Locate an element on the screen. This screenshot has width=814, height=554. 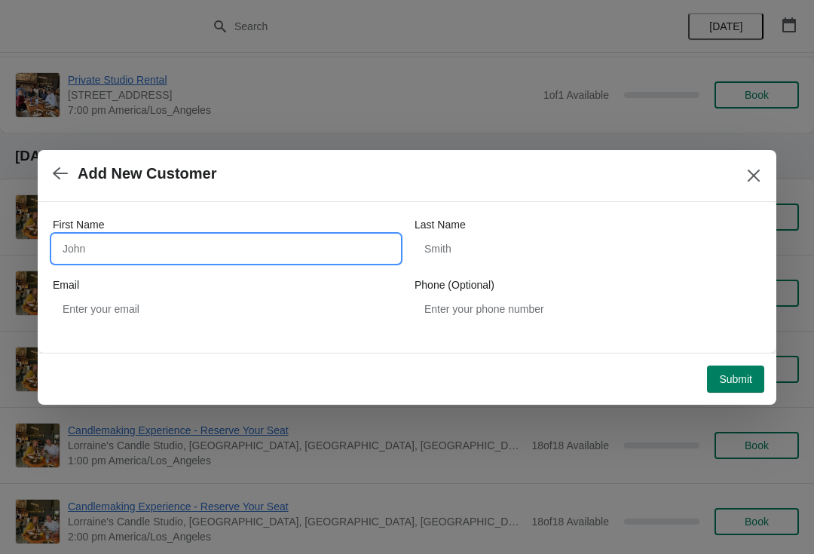
label: Last Name is located at coordinates (440, 225).